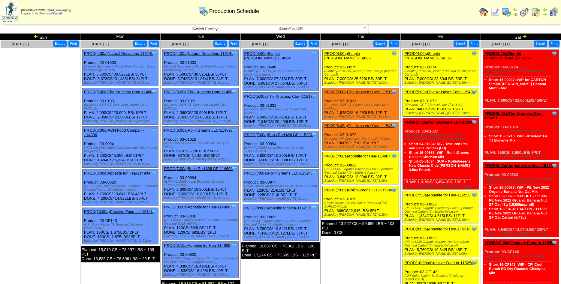 The width and height of the screenshot is (561, 284). I want to click on a: PROD(8:00a)Appetite for Hea-114906, so click(197, 207).